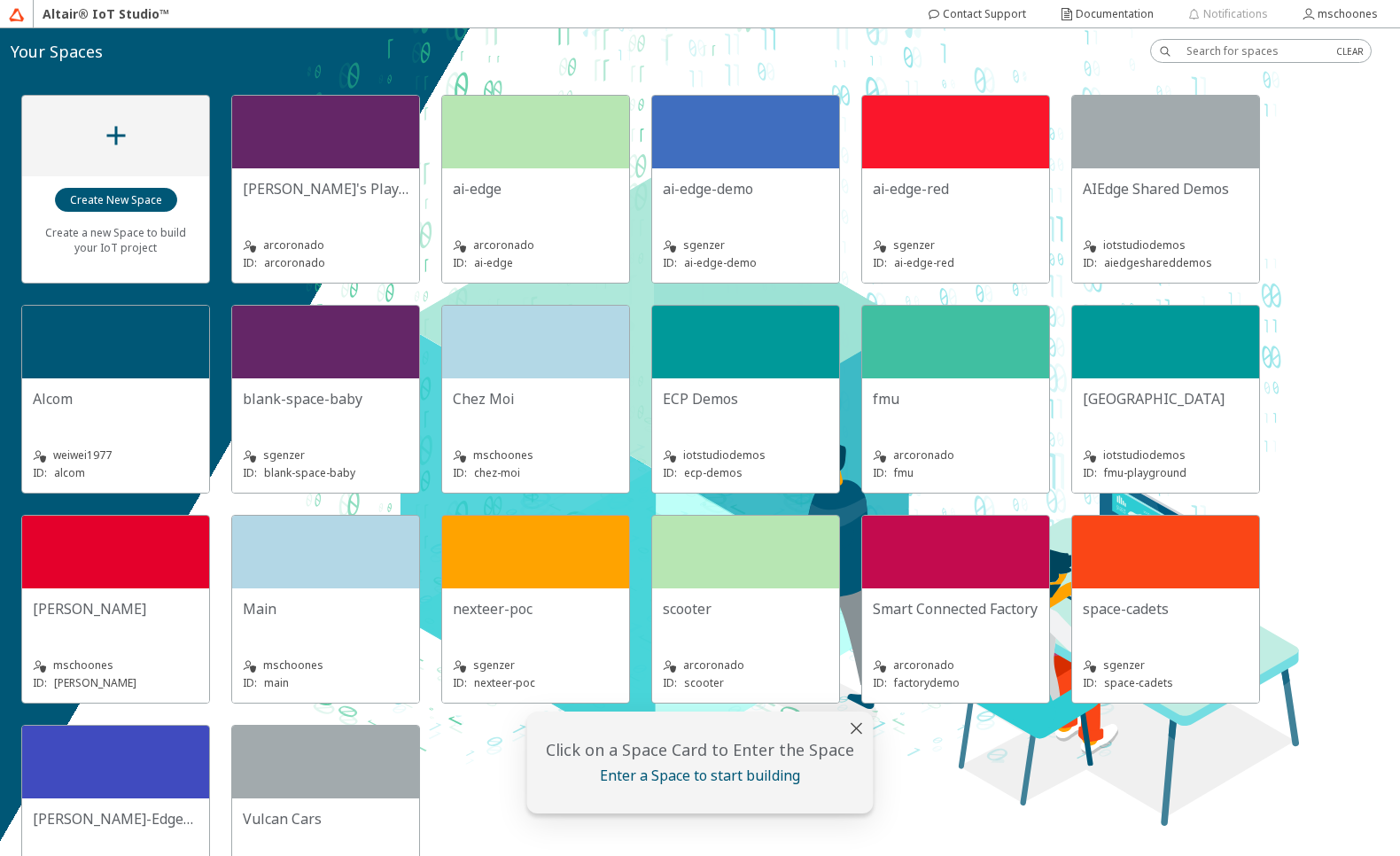 The image size is (1400, 856). What do you see at coordinates (955, 189) in the screenshot?
I see `unity-typography: ai-edge-red` at bounding box center [955, 189].